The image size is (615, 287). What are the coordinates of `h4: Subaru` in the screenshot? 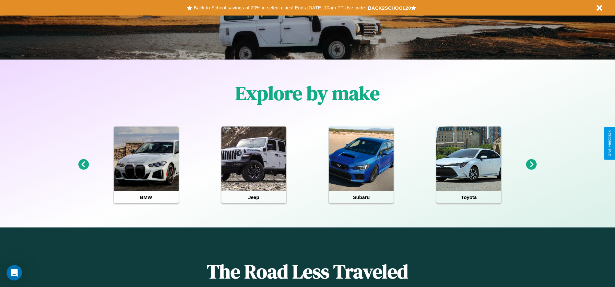 It's located at (361, 197).